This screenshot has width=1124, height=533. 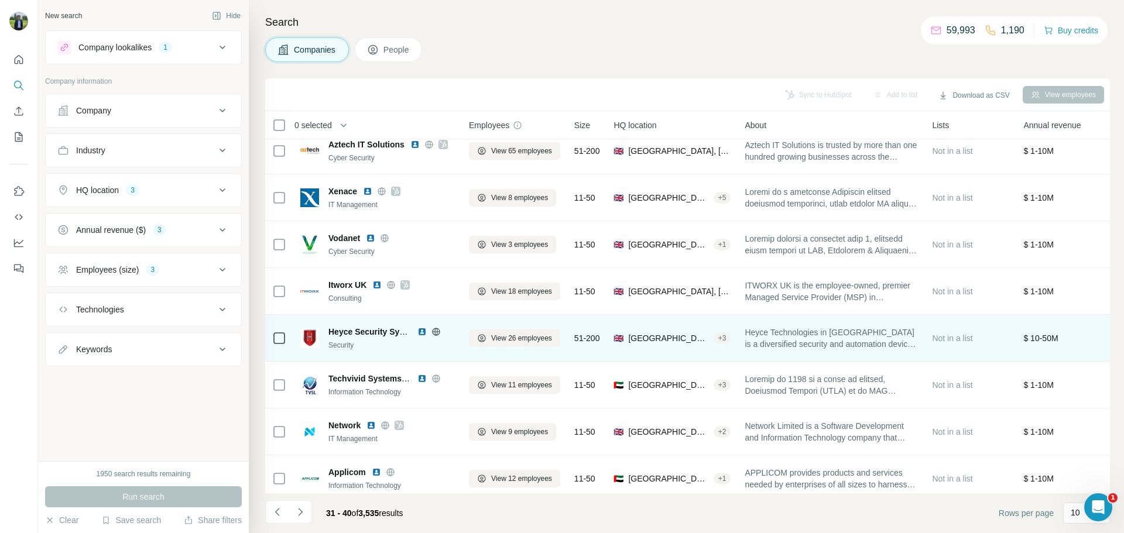 What do you see at coordinates (97, 190) in the screenshot?
I see `div: HQ location` at bounding box center [97, 190].